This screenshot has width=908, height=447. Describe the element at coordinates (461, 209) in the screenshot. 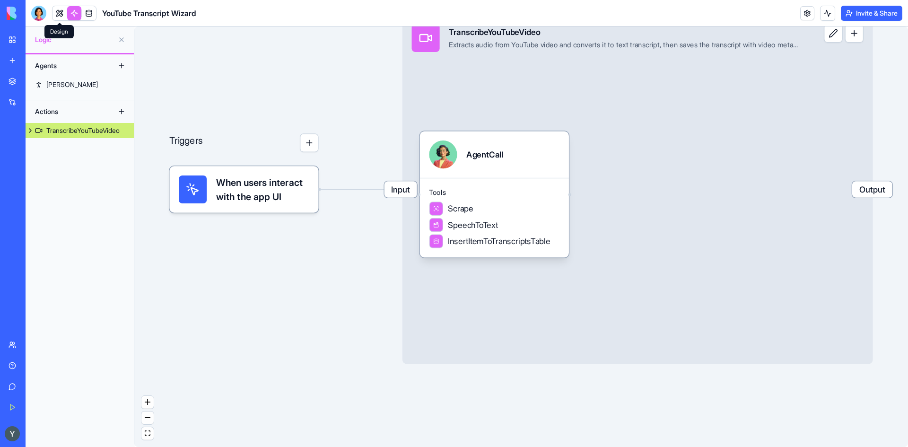

I see `span: Scrape` at that location.